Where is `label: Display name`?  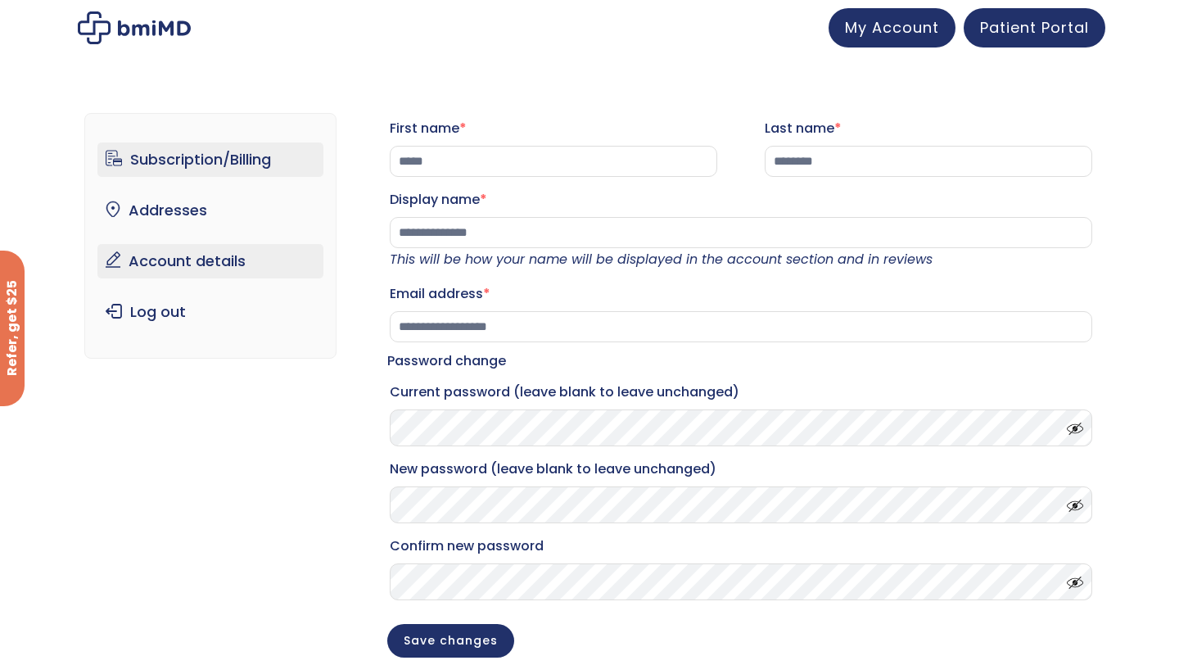
label: Display name is located at coordinates (741, 200).